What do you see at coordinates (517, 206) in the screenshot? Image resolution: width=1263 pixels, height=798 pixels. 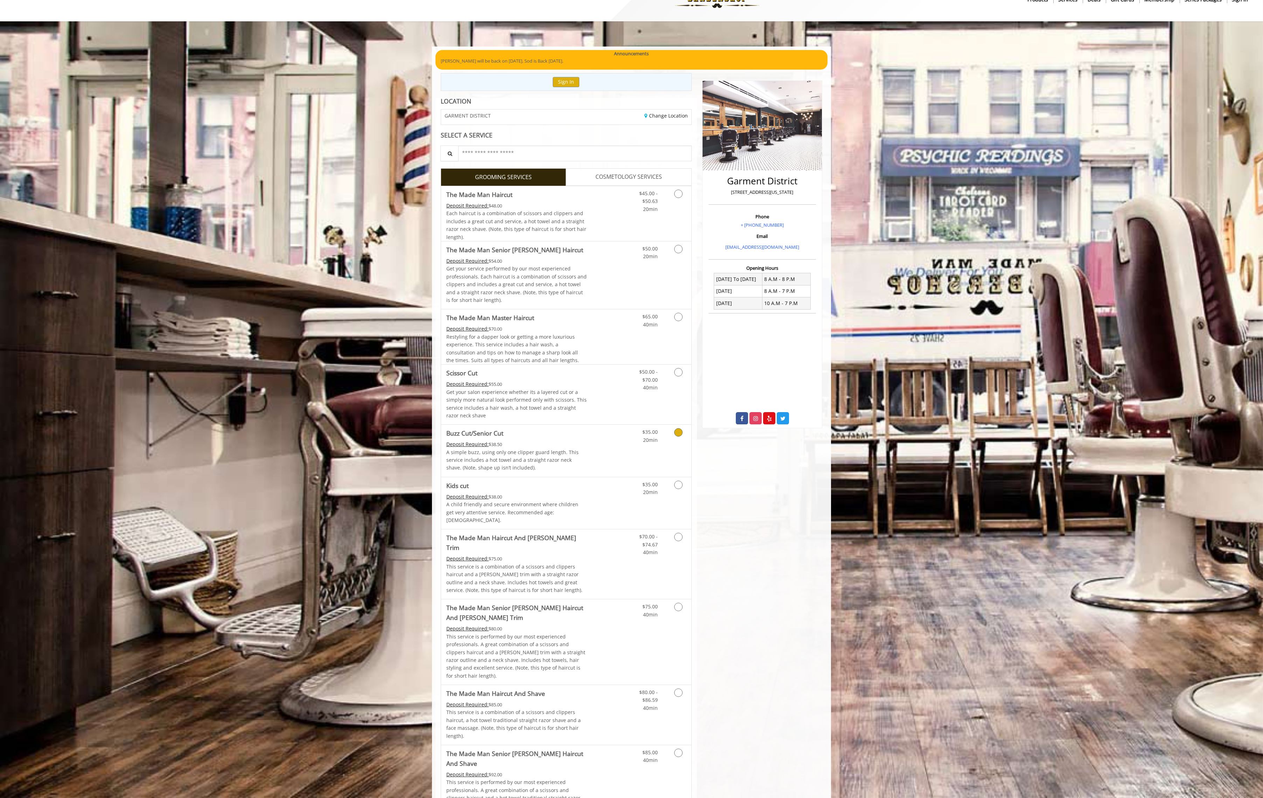 I see `div: $48.00` at bounding box center [517, 206].